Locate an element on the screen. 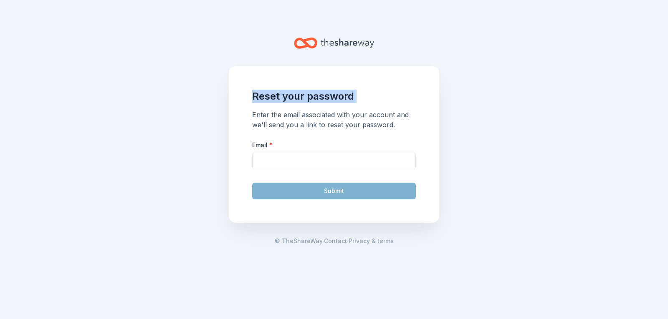 The width and height of the screenshot is (668, 319). a: Home is located at coordinates (334, 43).